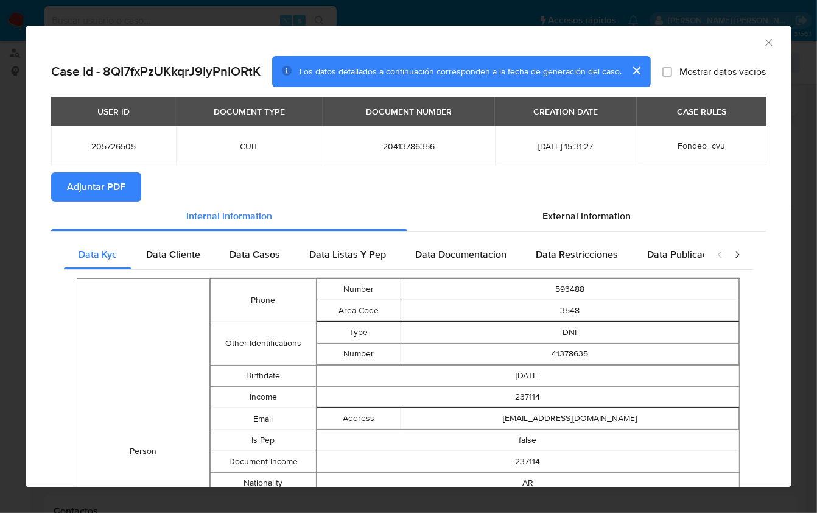 The width and height of the screenshot is (817, 513). What do you see at coordinates (229, 215) in the screenshot?
I see `span: Internal information` at bounding box center [229, 215].